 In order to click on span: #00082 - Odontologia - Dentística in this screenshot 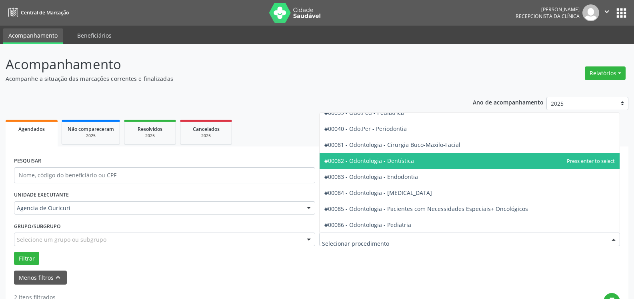, I will do `click(369, 160)`.